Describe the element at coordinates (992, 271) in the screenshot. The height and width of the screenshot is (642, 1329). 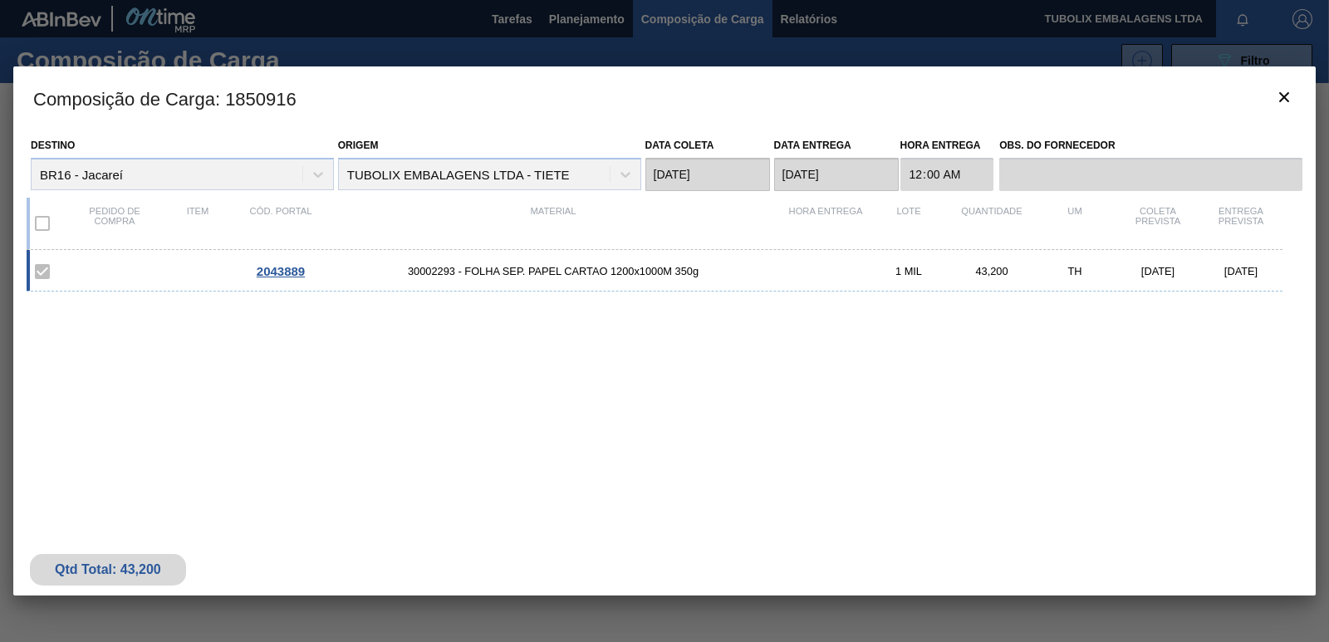
I see `div: 43,200` at that location.